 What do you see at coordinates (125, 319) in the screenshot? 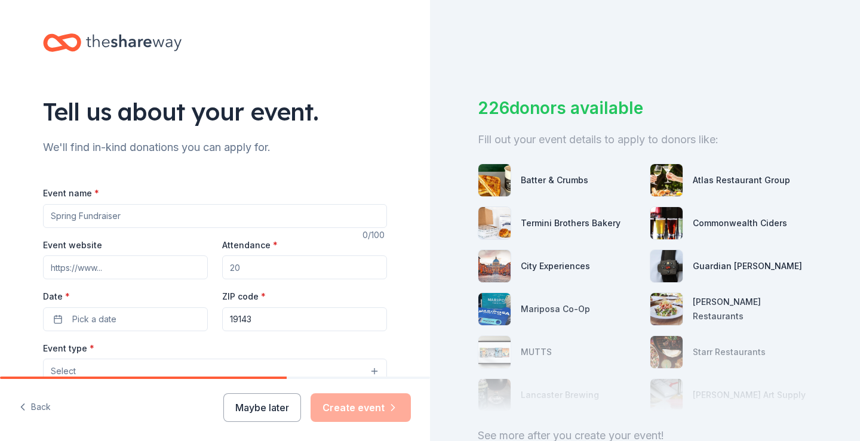
I see `button: Pick a date` at bounding box center [125, 319].